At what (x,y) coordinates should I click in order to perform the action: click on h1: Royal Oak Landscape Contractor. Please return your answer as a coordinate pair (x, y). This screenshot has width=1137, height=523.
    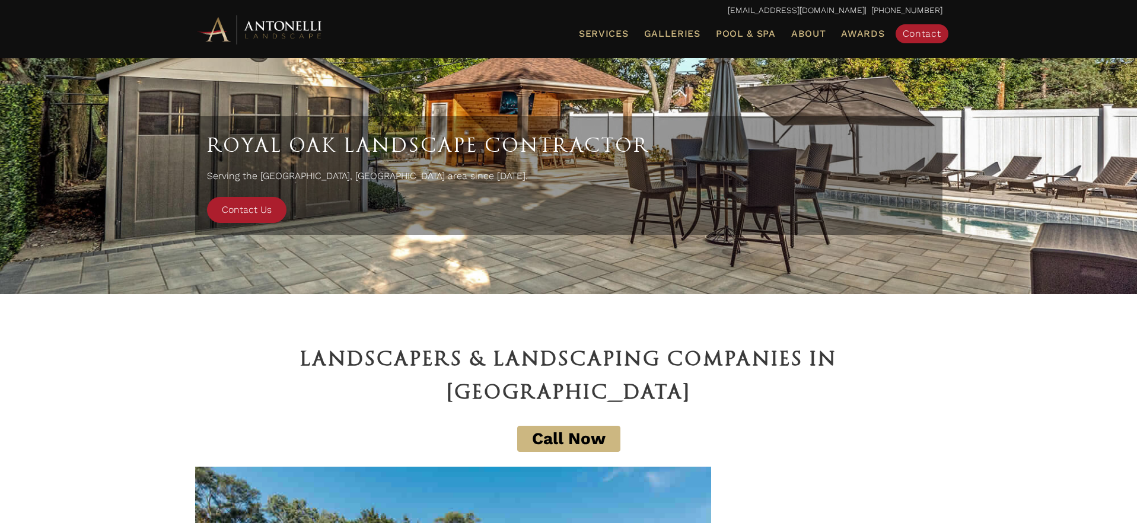
    Looking at the image, I should click on (569, 145).